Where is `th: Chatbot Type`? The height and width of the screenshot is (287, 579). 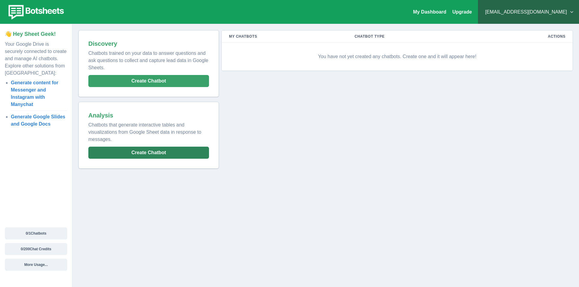
th: Chatbot Type is located at coordinates (413, 36).